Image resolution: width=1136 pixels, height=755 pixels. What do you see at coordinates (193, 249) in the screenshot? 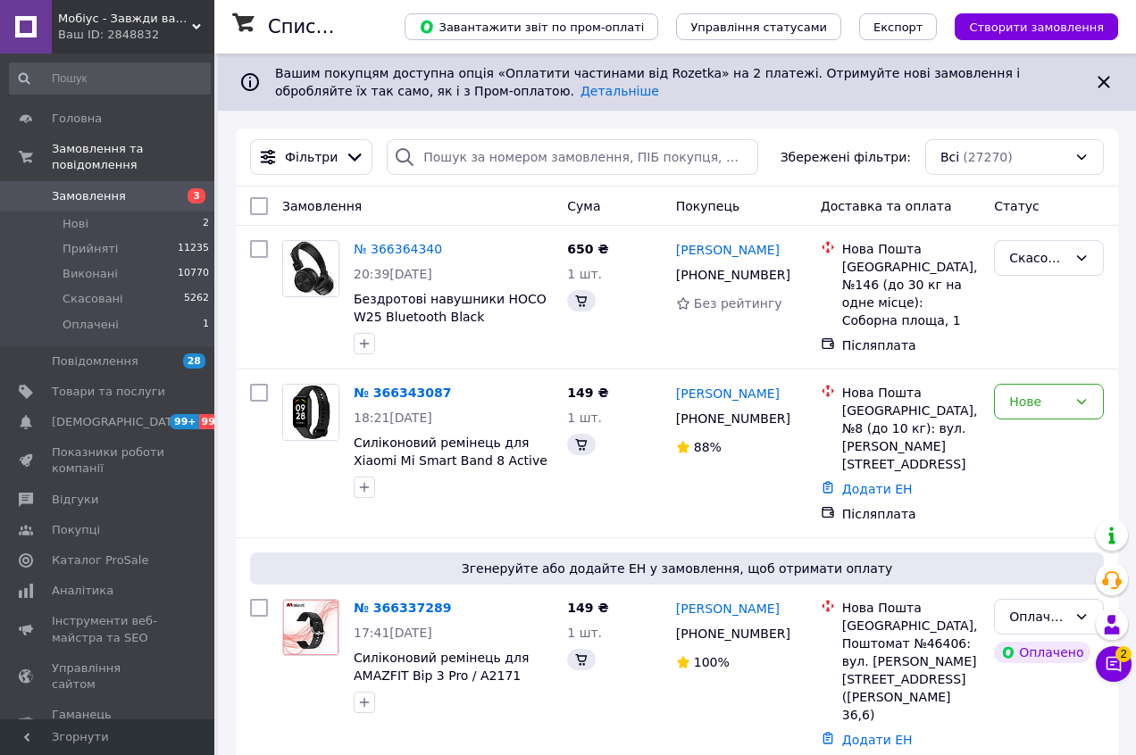
I see `span: 11235` at bounding box center [193, 249].